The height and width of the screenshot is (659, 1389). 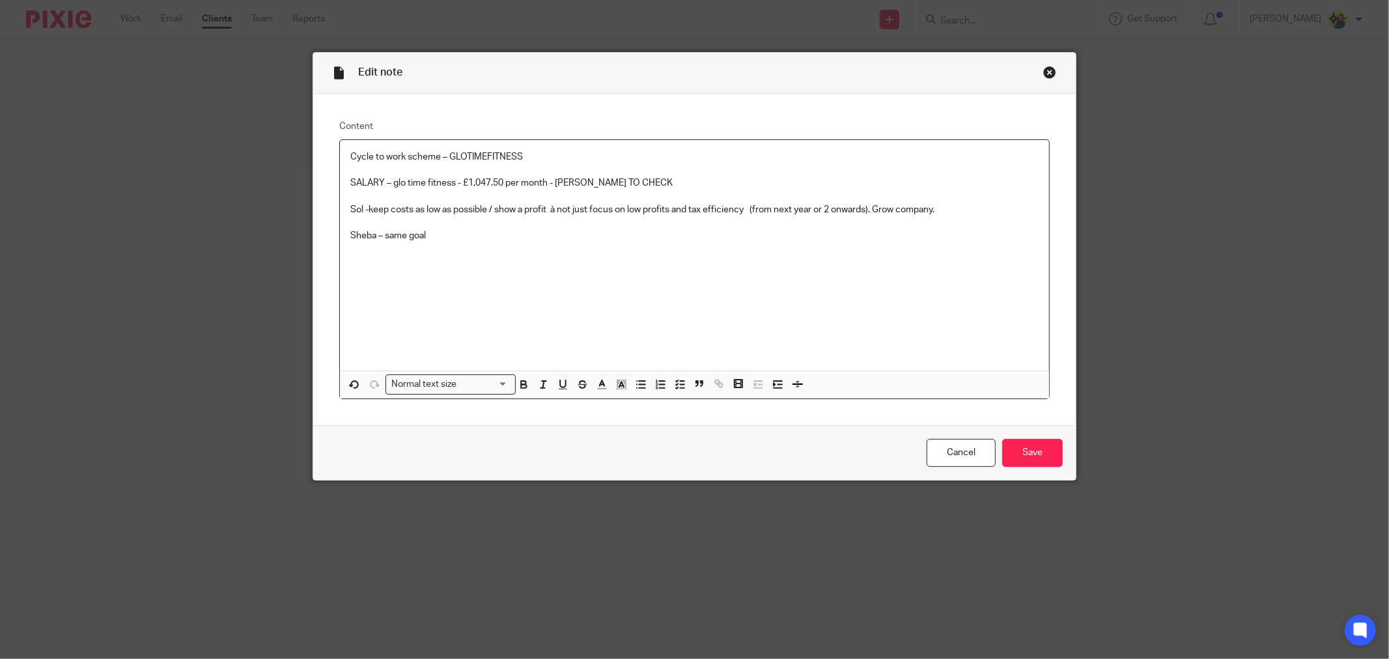 What do you see at coordinates (694, 210) in the screenshot?
I see `p: Sol -keep costs as low as possible / show a profit à not just focus on low profits and tax effici...` at bounding box center [694, 210].